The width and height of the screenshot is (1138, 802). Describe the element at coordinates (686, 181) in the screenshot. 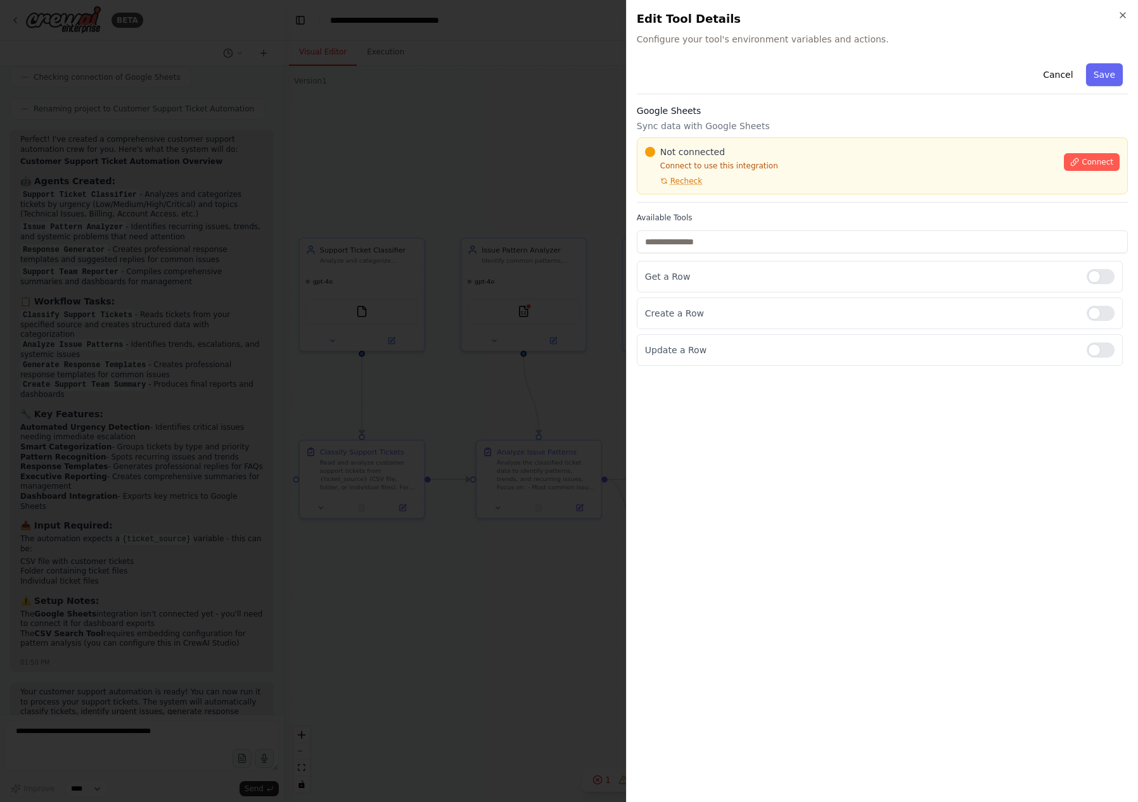

I see `span: Recheck` at that location.